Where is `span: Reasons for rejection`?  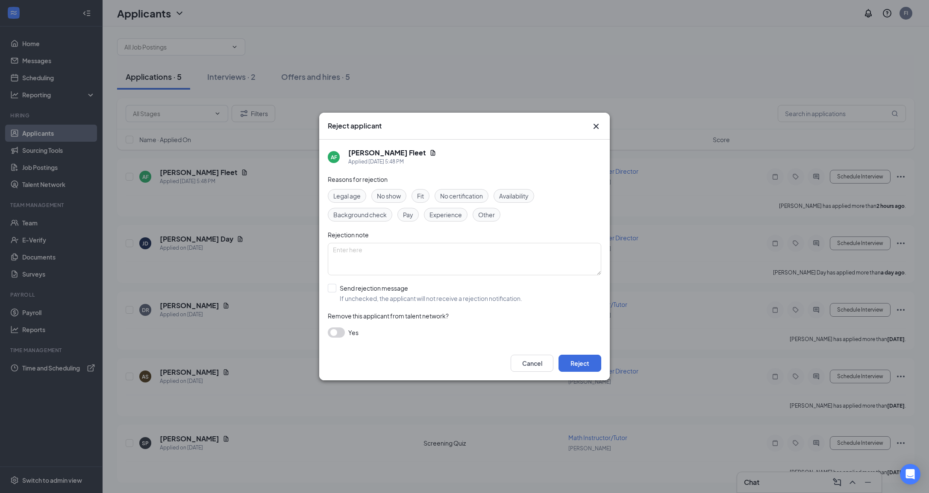
span: Reasons for rejection is located at coordinates (358, 179).